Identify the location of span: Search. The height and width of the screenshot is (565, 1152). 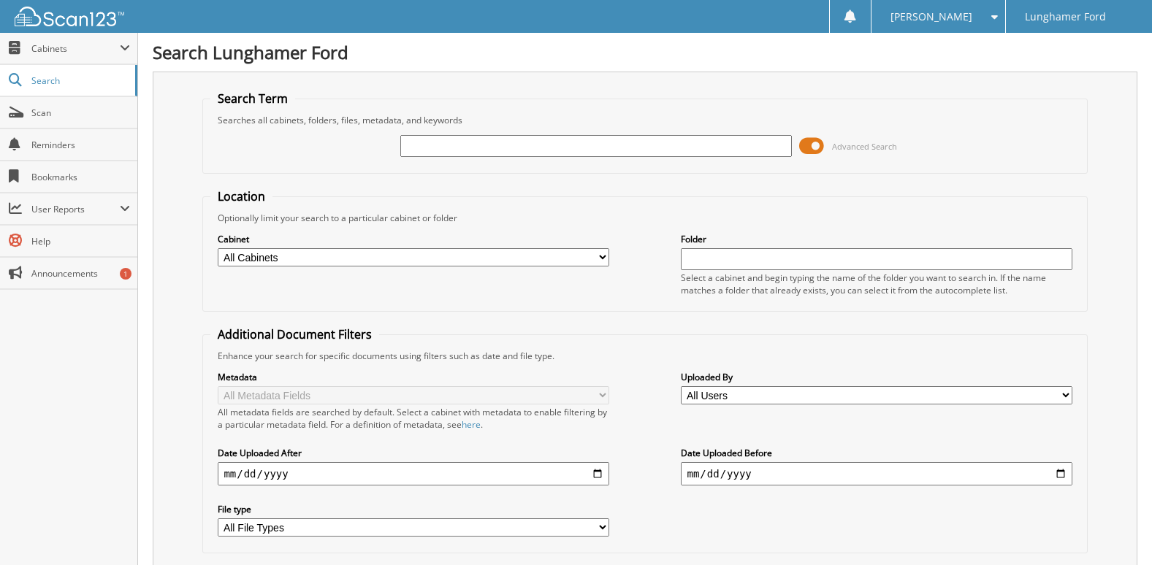
(80, 80).